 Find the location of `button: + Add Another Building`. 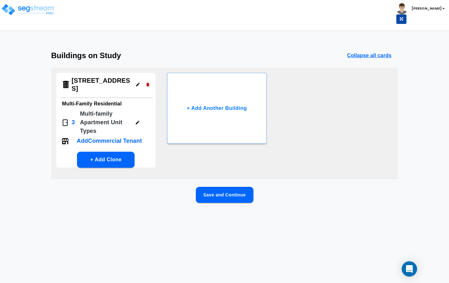

button: + Add Another Building is located at coordinates (217, 108).